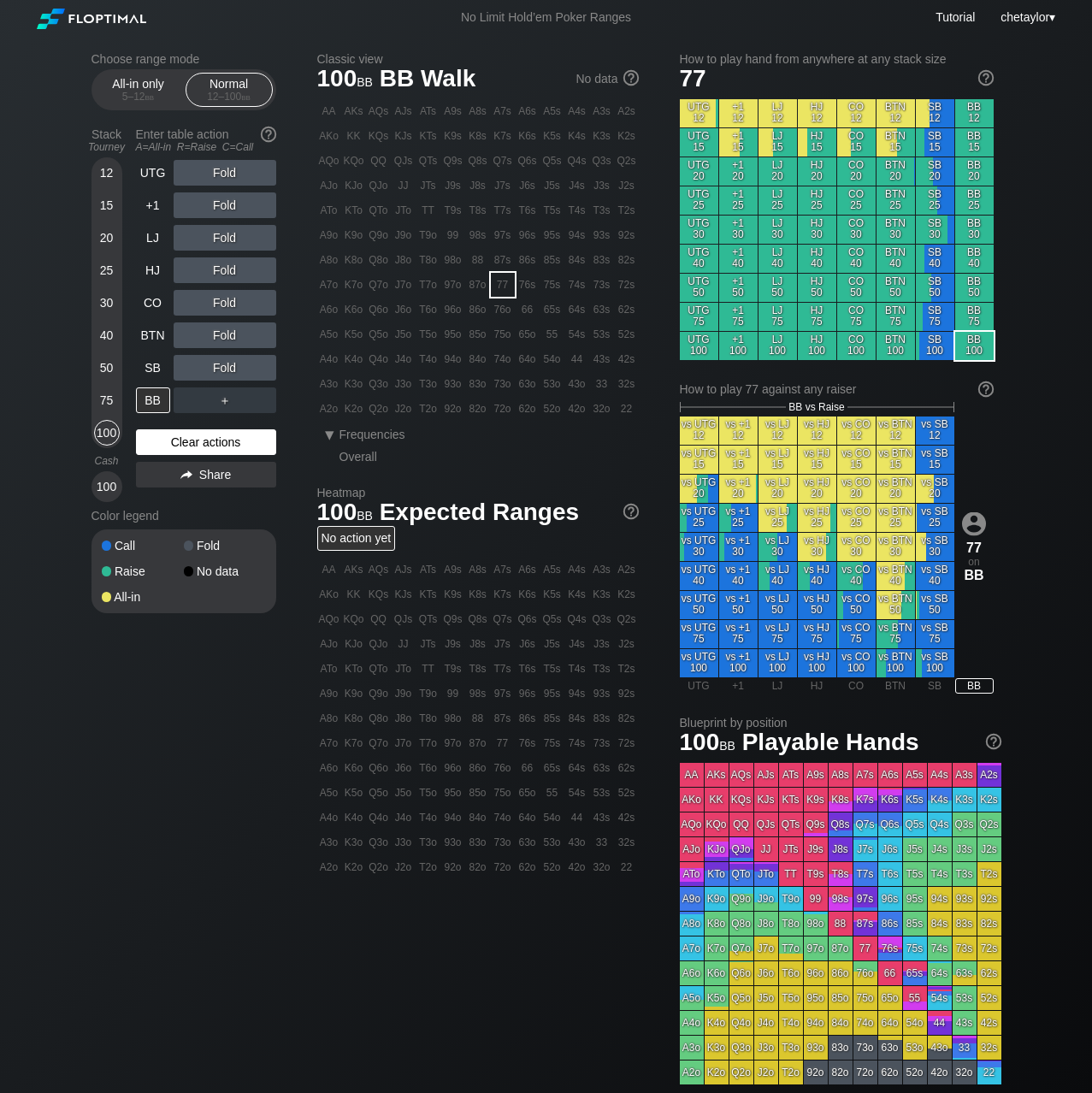  Describe the element at coordinates (738, 113) in the screenshot. I see `div: +1 12` at that location.